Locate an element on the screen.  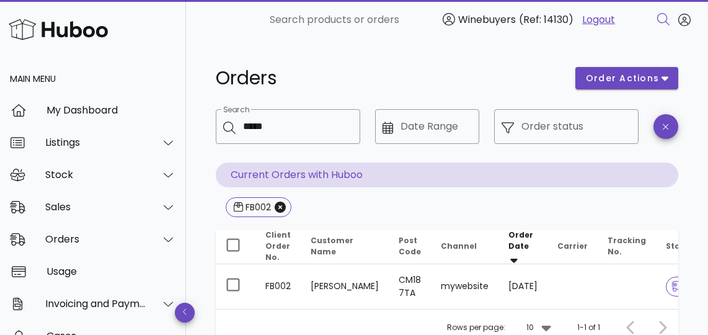
span: Post Code is located at coordinates (410, 246).